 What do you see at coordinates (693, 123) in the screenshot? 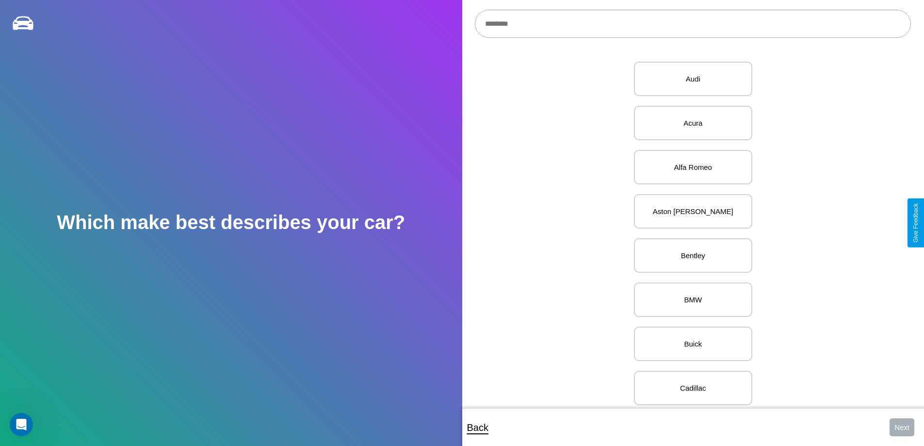
I see `p: Acura` at bounding box center [693, 123].